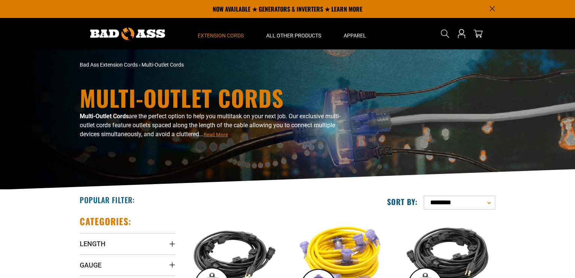 This screenshot has width=575, height=278. I want to click on summary: Gauge, so click(127, 265).